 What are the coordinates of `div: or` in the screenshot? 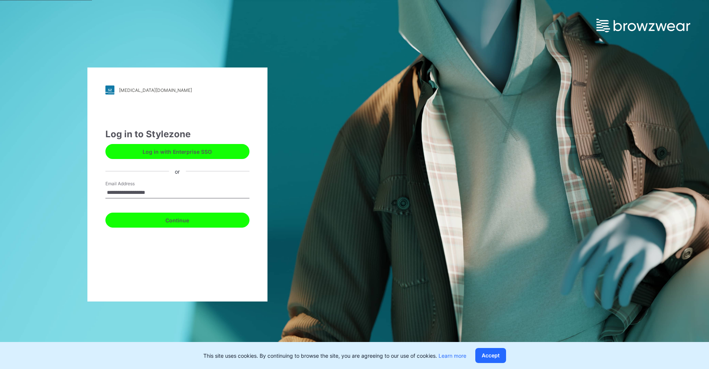 It's located at (177, 171).